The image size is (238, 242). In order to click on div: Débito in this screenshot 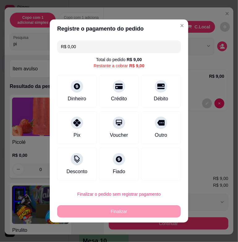, I will do `click(161, 99)`.